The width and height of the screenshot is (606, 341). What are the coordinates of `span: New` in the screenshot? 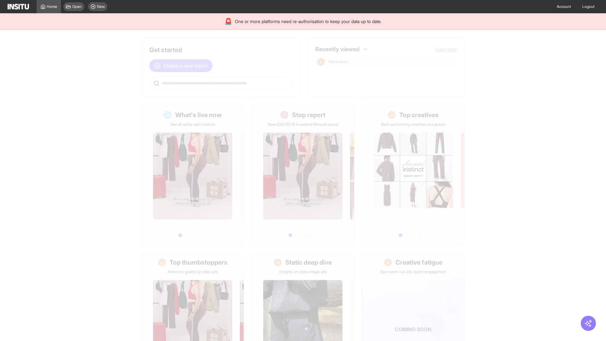 It's located at (101, 7).